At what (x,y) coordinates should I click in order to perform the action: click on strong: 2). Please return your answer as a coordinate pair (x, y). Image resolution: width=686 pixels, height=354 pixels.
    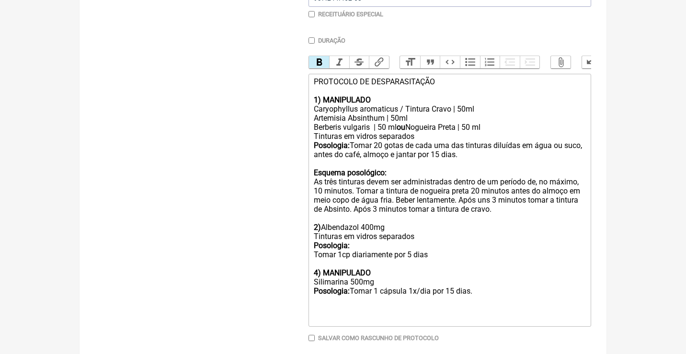
    Looking at the image, I should click on (317, 227).